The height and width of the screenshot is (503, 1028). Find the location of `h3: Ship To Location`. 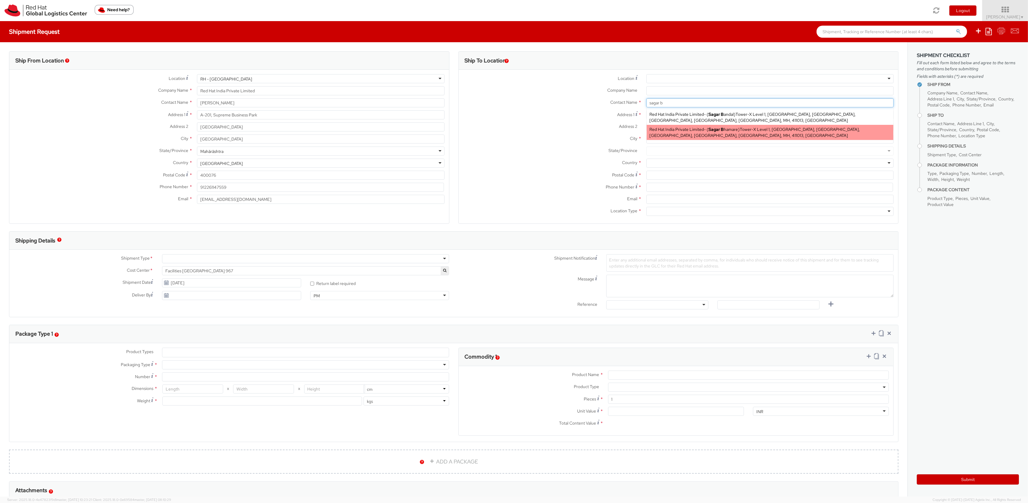

h3: Ship To Location is located at coordinates (485, 61).